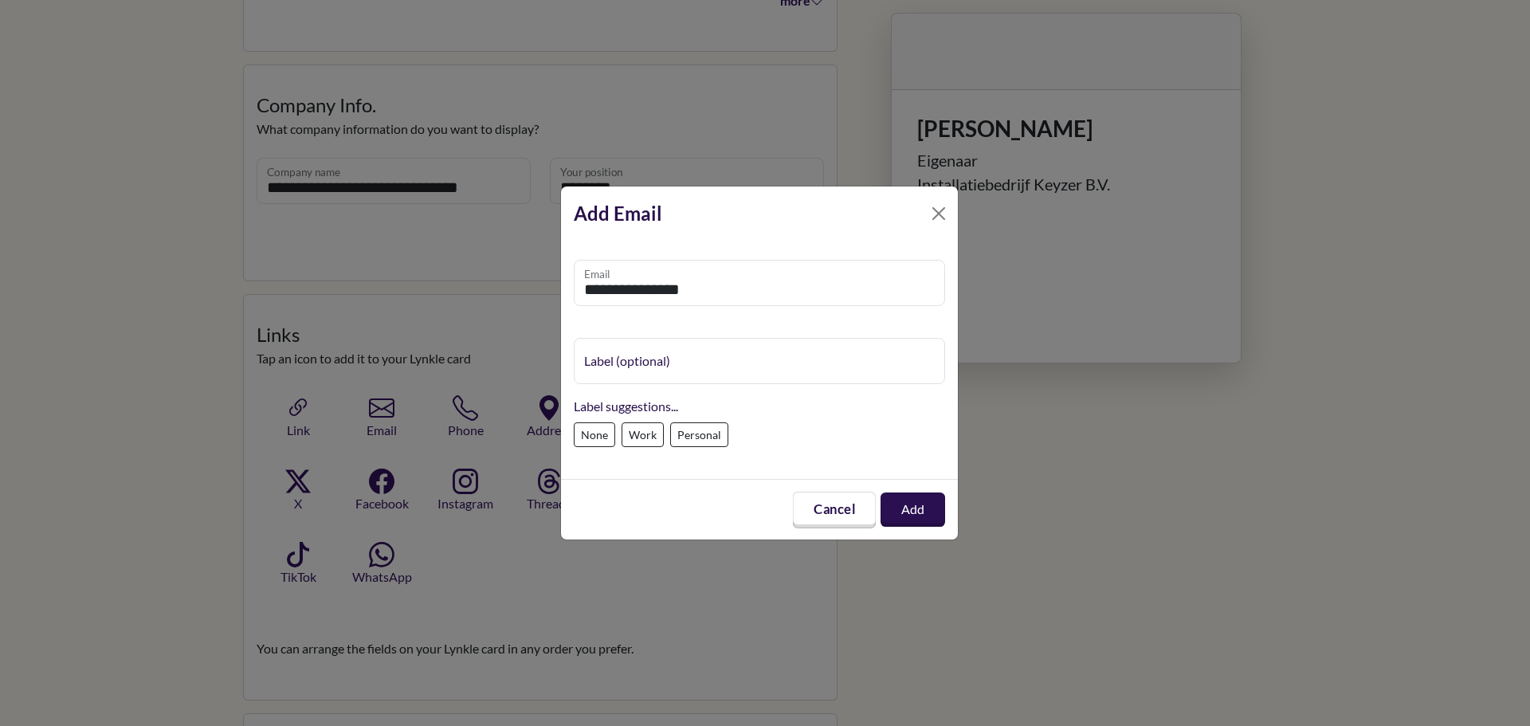 The image size is (1530, 726). I want to click on button: Close, so click(938, 213).